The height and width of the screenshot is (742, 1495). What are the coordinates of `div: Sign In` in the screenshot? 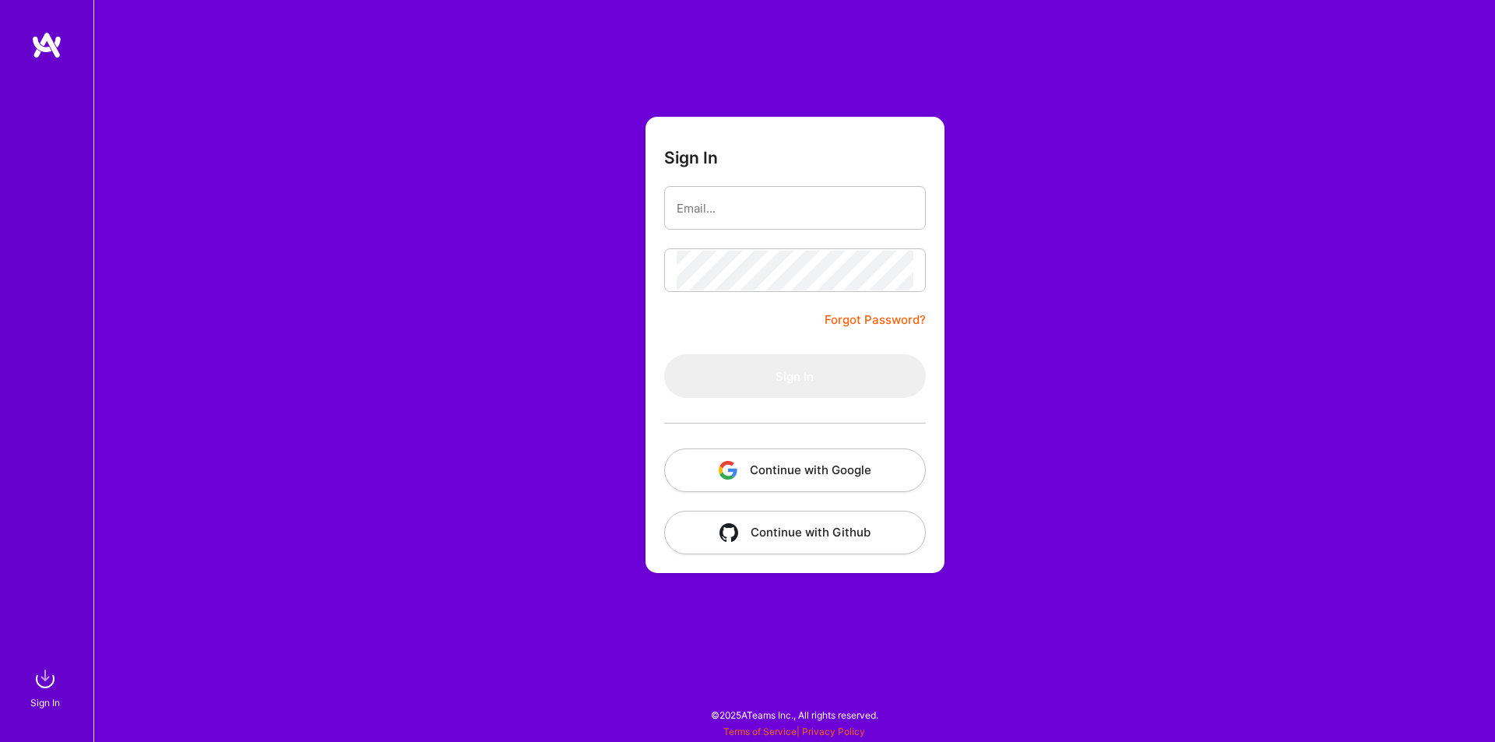 It's located at (45, 702).